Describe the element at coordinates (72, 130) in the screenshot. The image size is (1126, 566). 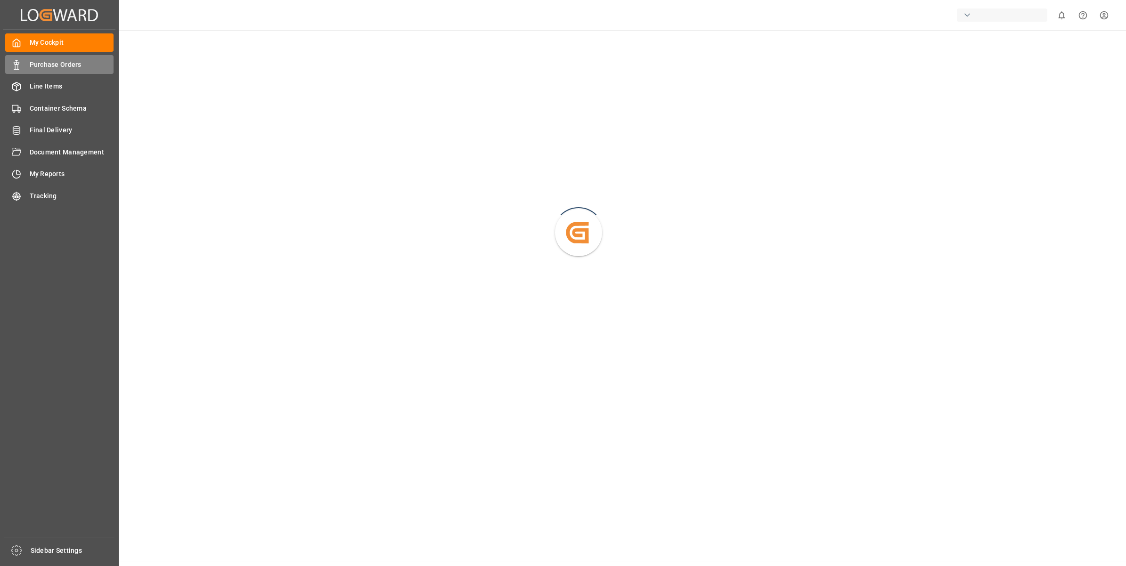
I see `span: Final Delivery` at that location.